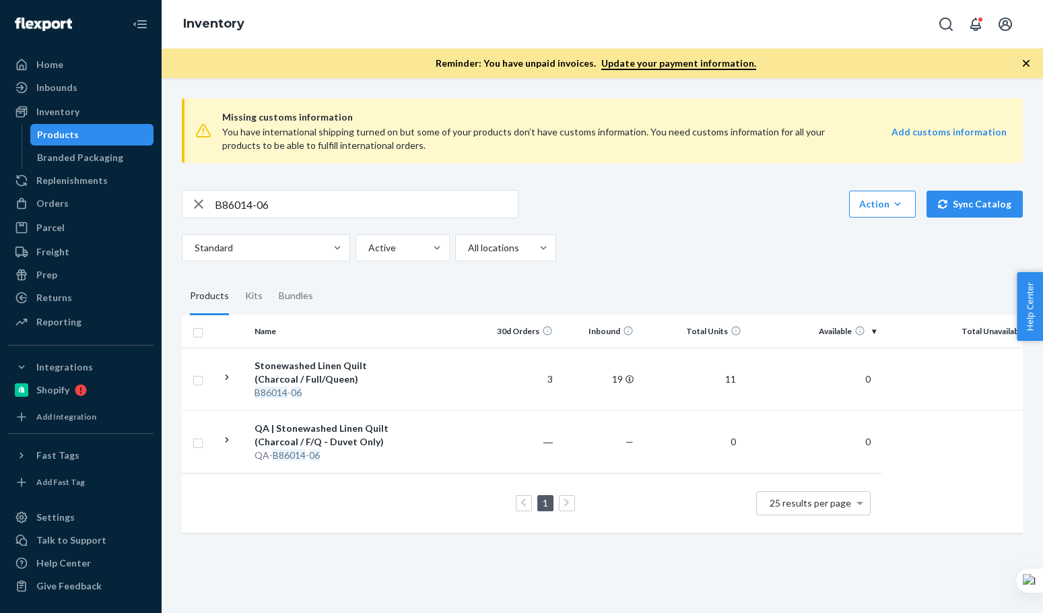 The image size is (1043, 613). I want to click on div: You have international shipping turned on but some of your products don’t have customs informatio..., so click(536, 139).